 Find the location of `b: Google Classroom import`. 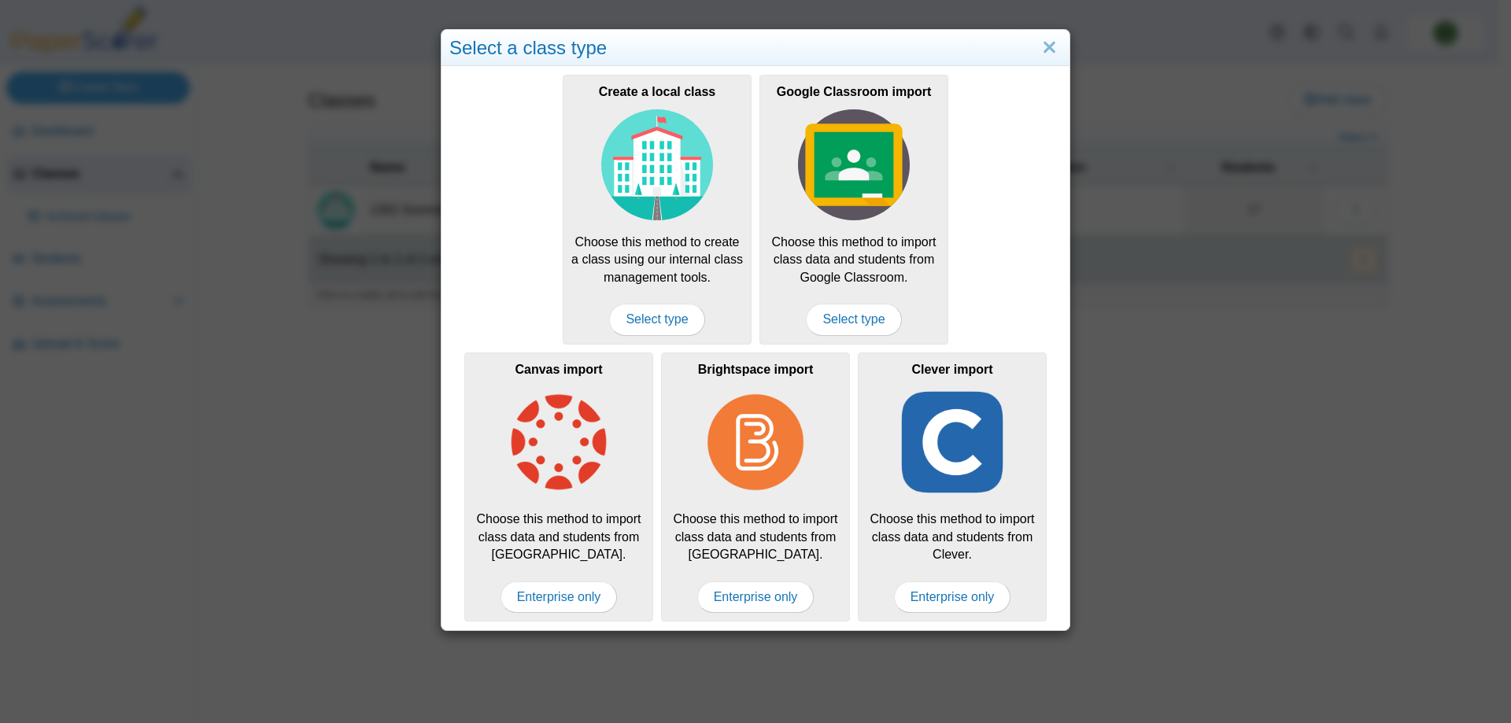

b: Google Classroom import is located at coordinates (854, 91).